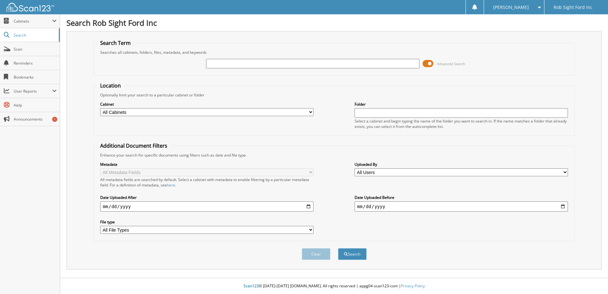  What do you see at coordinates (334, 23) in the screenshot?
I see `h1: Search Rob Sight Ford Inc` at bounding box center [334, 23].